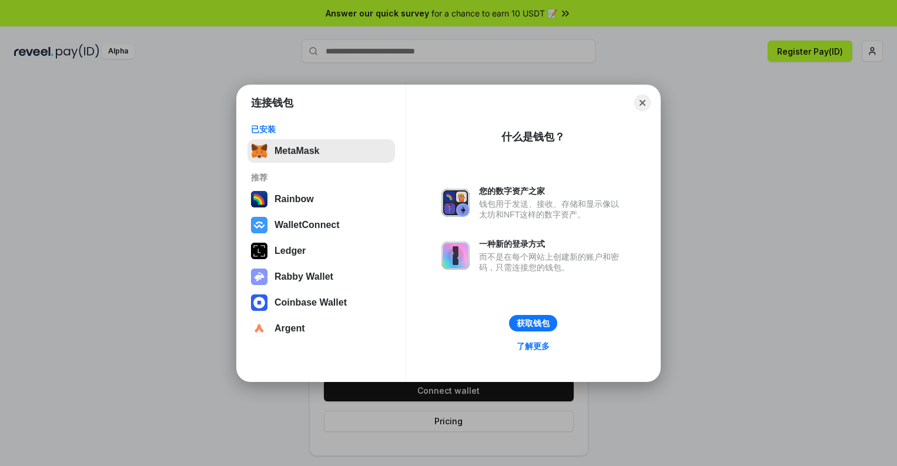 Image resolution: width=897 pixels, height=466 pixels. Describe the element at coordinates (643, 103) in the screenshot. I see `button: Close` at that location.